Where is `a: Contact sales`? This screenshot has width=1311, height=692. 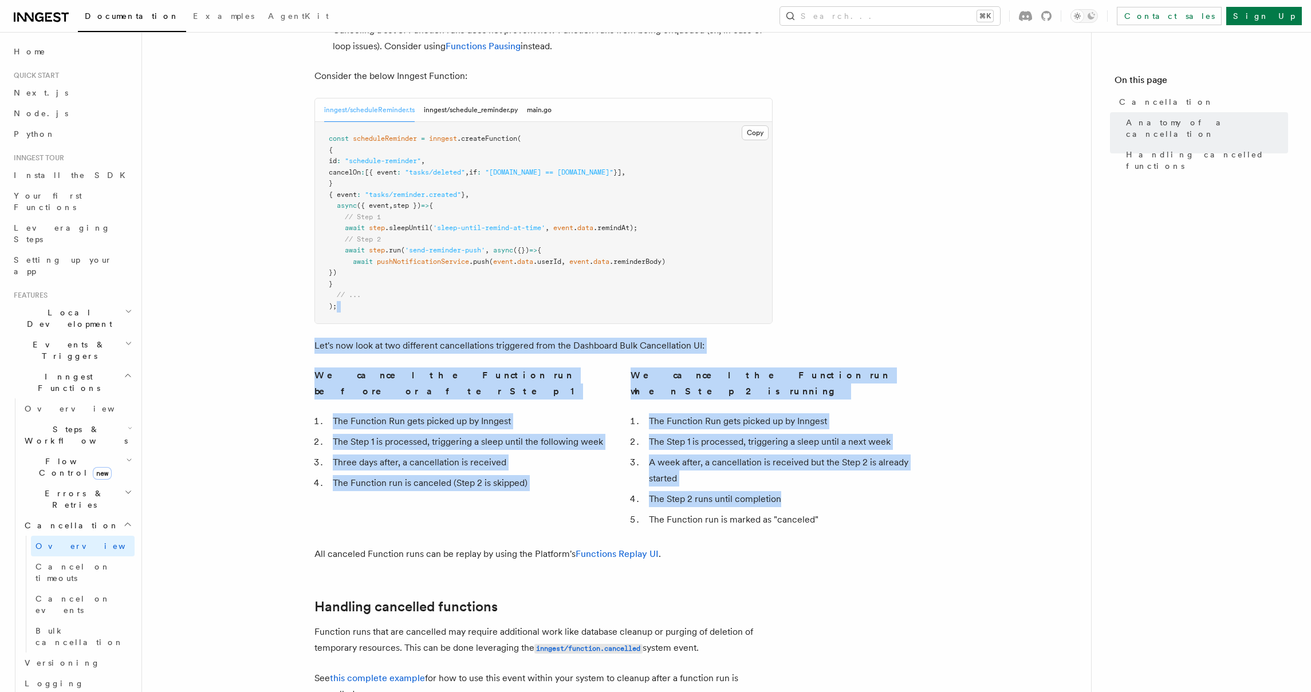 a: Contact sales is located at coordinates (1169, 16).